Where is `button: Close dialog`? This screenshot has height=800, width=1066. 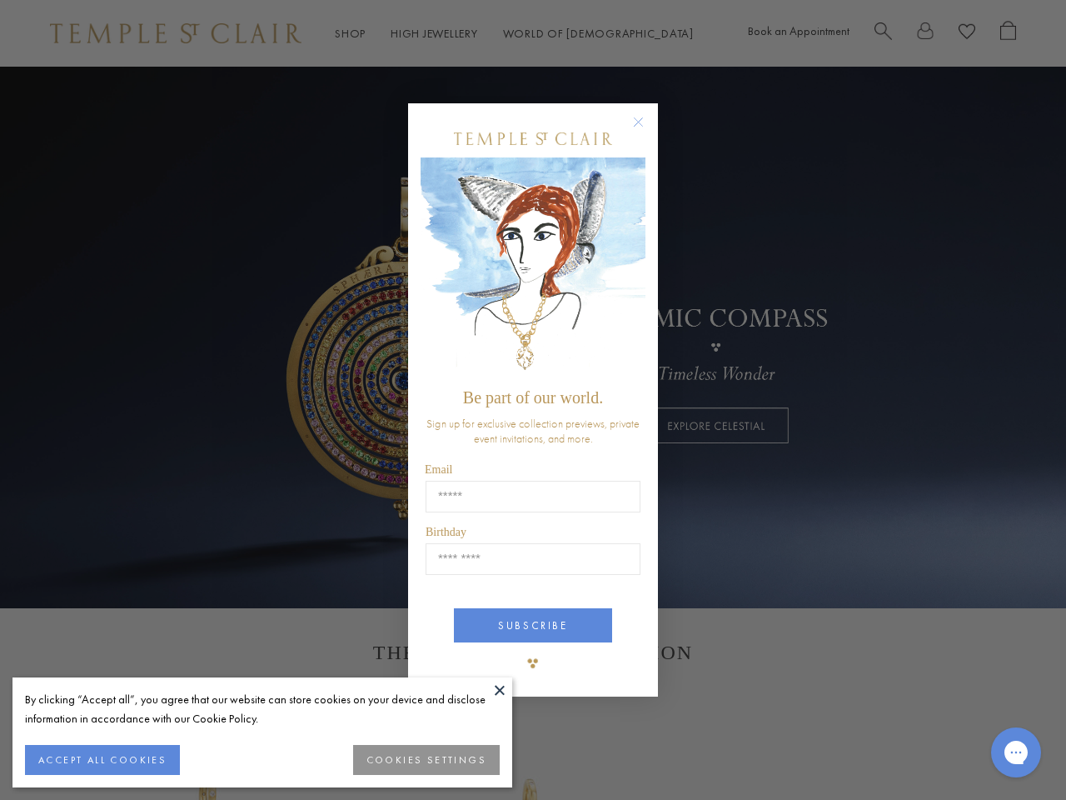
button: Close dialog is located at coordinates (646, 130).